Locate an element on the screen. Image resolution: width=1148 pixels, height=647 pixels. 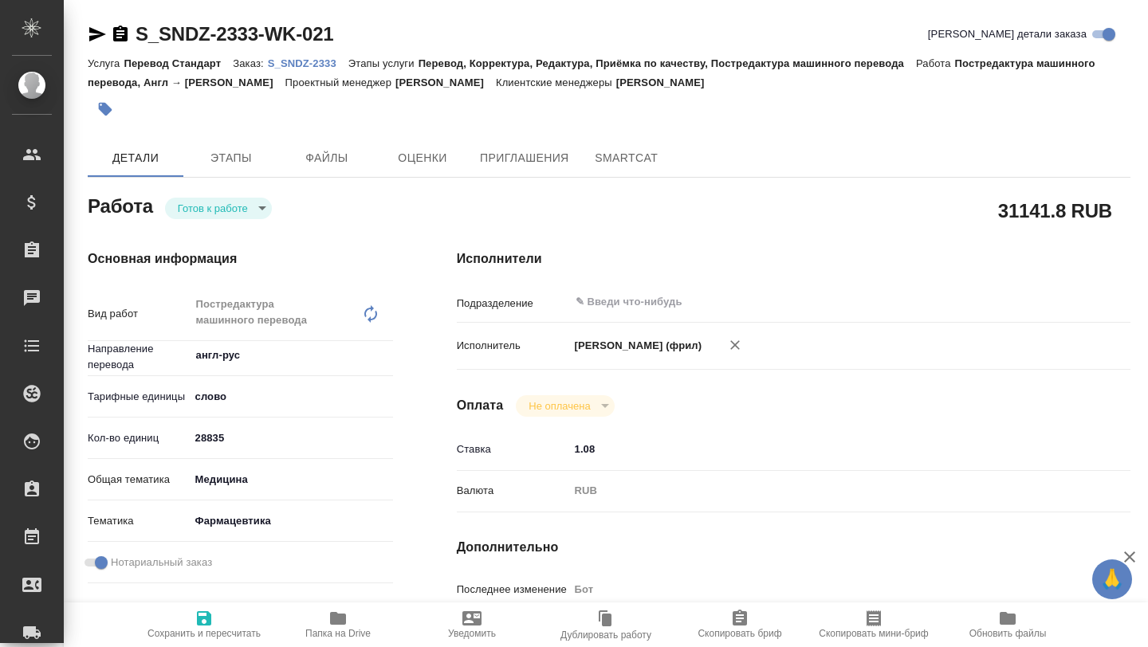
p: Клиентские менеджеры is located at coordinates (555, 82).